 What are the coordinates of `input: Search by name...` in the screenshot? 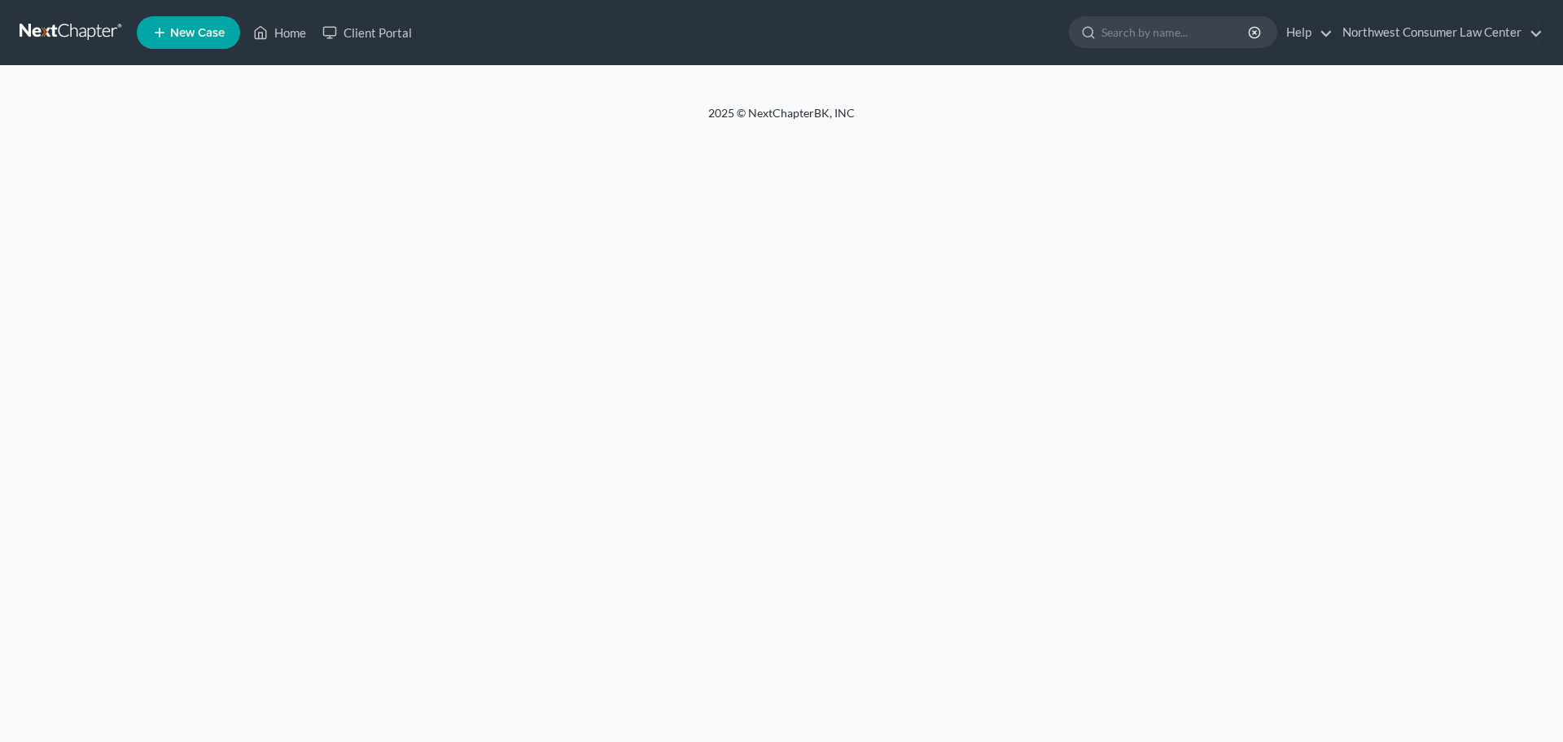 It's located at (1175, 32).